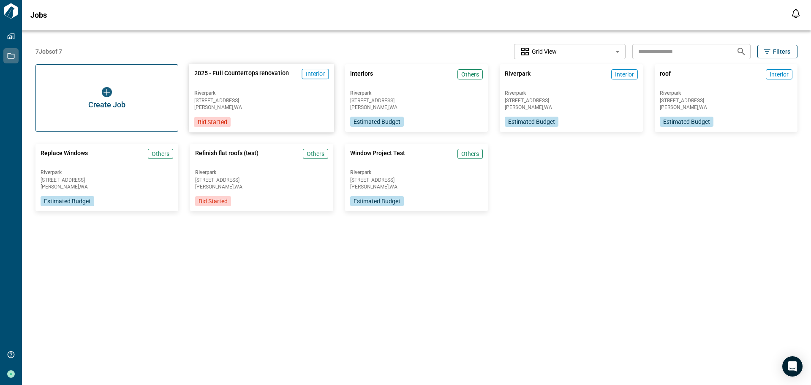  Describe the element at coordinates (796, 14) in the screenshot. I see `button: Open notification feed` at that location.